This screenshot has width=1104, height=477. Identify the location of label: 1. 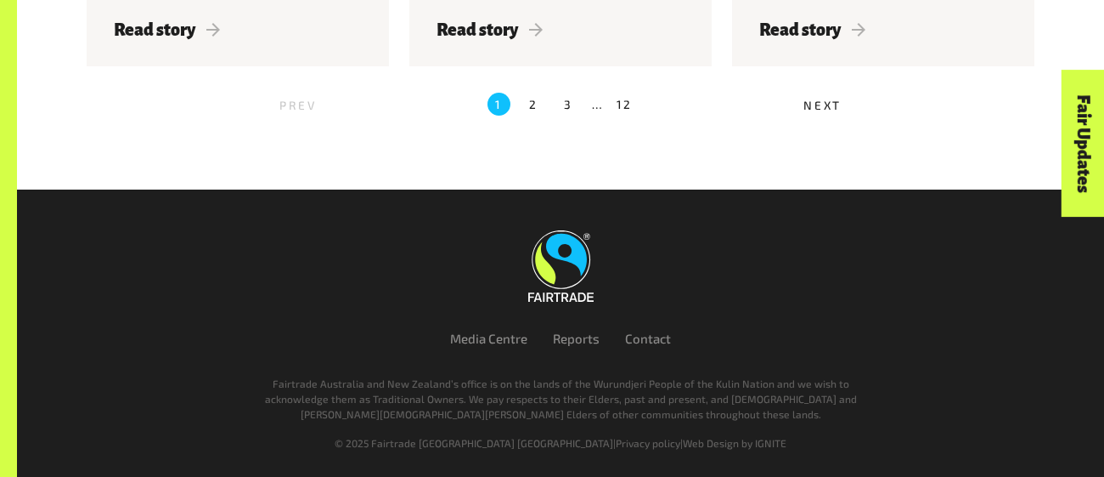
(499, 104).